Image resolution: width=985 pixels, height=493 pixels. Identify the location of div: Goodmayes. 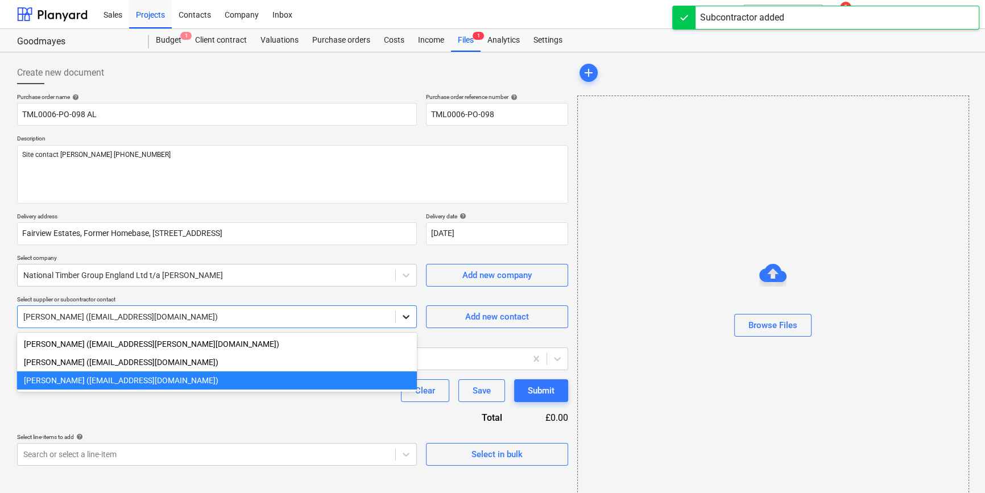
(76, 41).